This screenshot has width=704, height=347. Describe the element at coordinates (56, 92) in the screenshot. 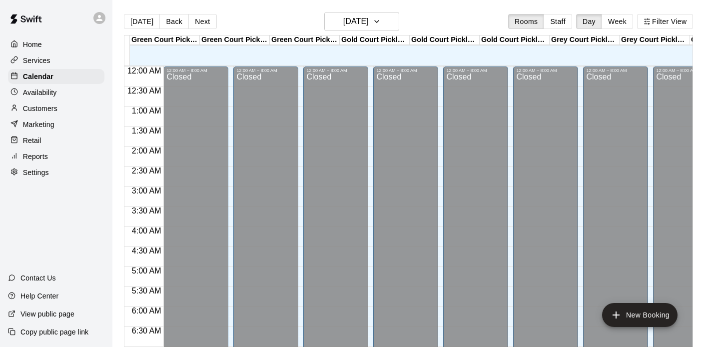

I see `a: Availability` at that location.